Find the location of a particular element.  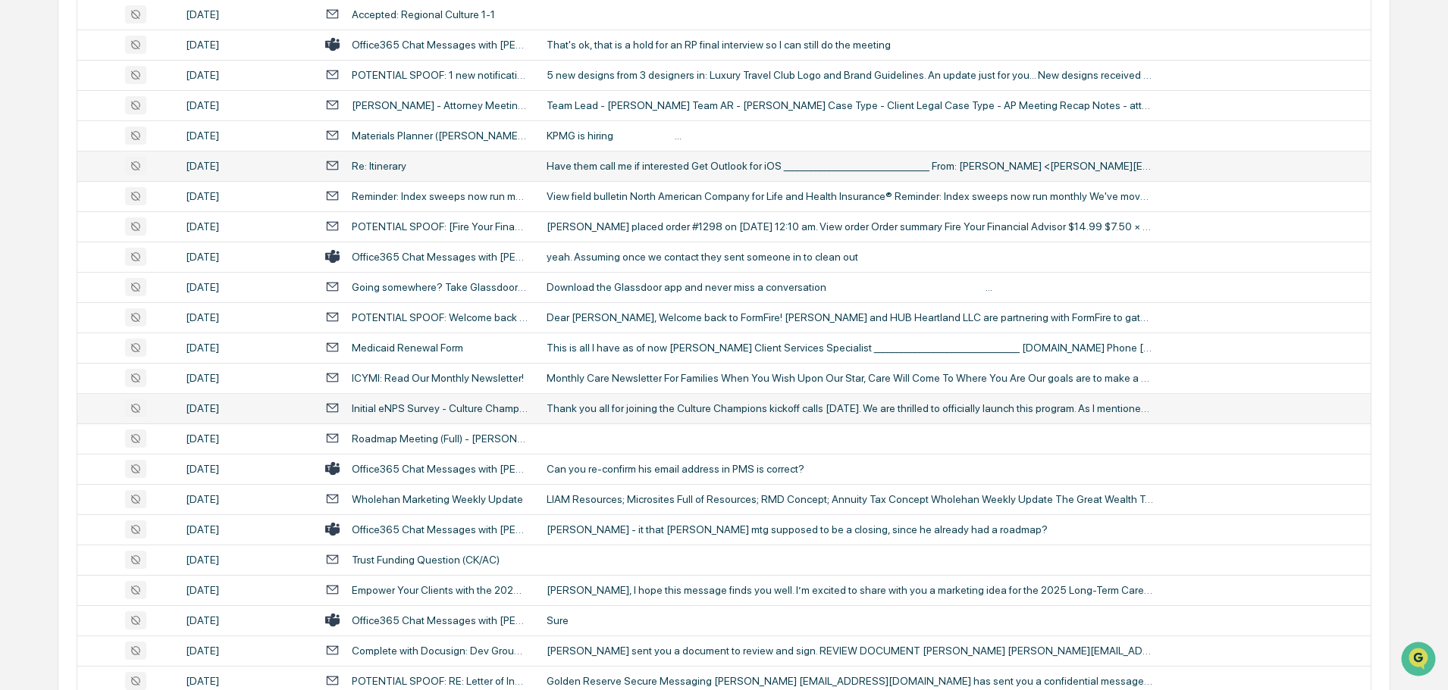

div: LIAM Resources; Microsites Full of Resources; RMD Concept; Annuity Tax Concept Wholehan Weekly Up... is located at coordinates (850, 499).